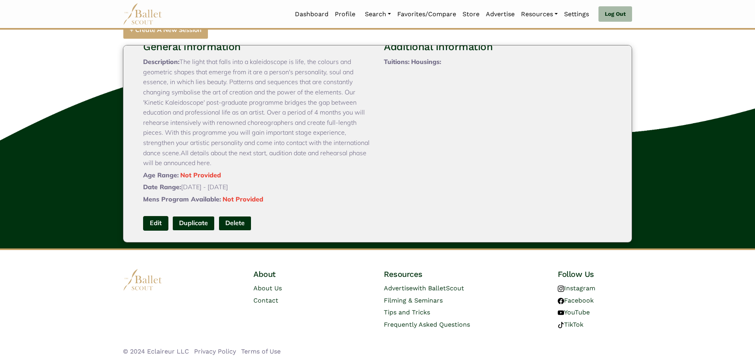 The width and height of the screenshot is (755, 363). Describe the element at coordinates (161, 175) in the screenshot. I see `span: Age Range:` at that location.